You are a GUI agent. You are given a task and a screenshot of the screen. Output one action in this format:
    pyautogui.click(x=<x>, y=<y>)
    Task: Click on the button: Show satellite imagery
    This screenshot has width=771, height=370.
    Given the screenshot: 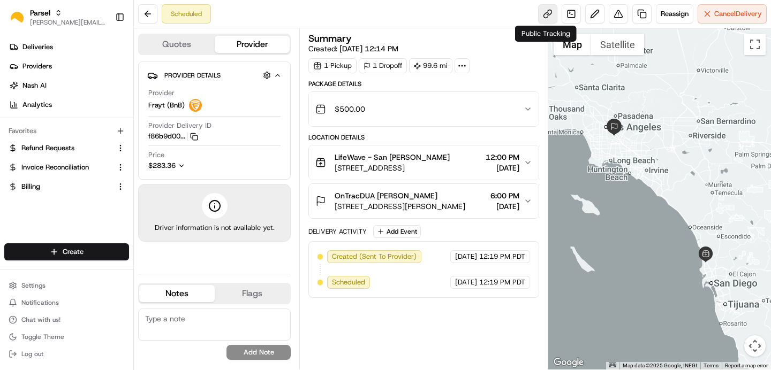 What is the action you would take?
    pyautogui.click(x=617, y=44)
    